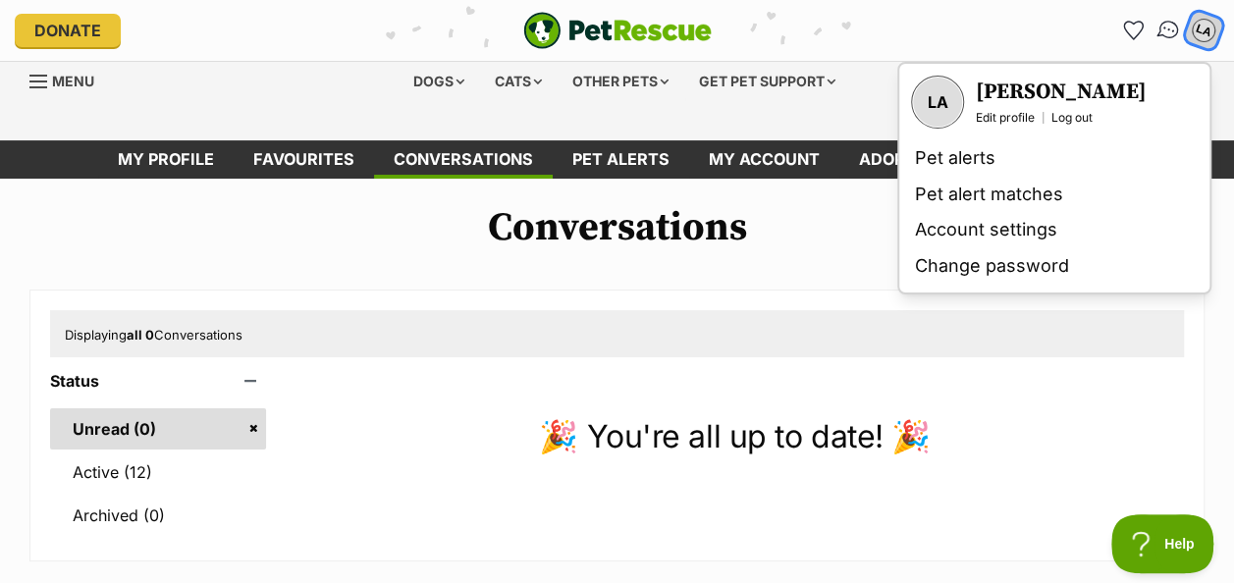 The height and width of the screenshot is (583, 1234). What do you see at coordinates (1055, 266) in the screenshot?
I see `a: Change password` at bounding box center [1055, 266].